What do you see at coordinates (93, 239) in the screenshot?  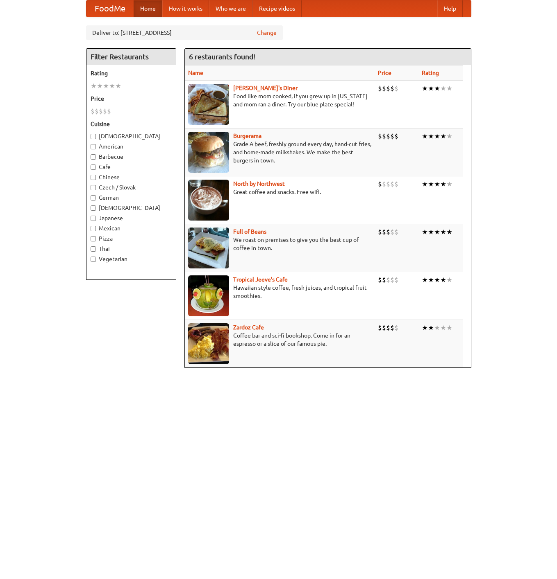 I see `input: Pizza` at bounding box center [93, 239].